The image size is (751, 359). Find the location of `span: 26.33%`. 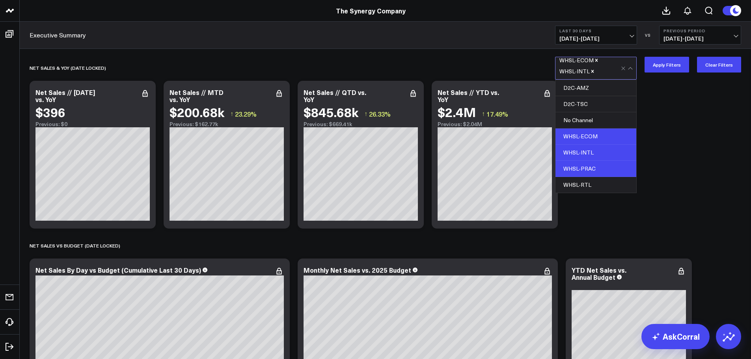

span: 26.33% is located at coordinates (380, 114).